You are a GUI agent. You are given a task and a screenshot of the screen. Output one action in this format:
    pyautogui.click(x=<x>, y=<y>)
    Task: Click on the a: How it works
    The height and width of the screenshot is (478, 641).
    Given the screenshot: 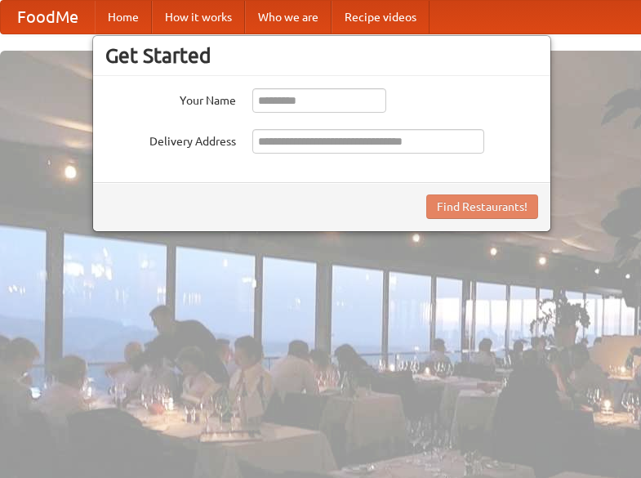 What is the action you would take?
    pyautogui.click(x=199, y=17)
    